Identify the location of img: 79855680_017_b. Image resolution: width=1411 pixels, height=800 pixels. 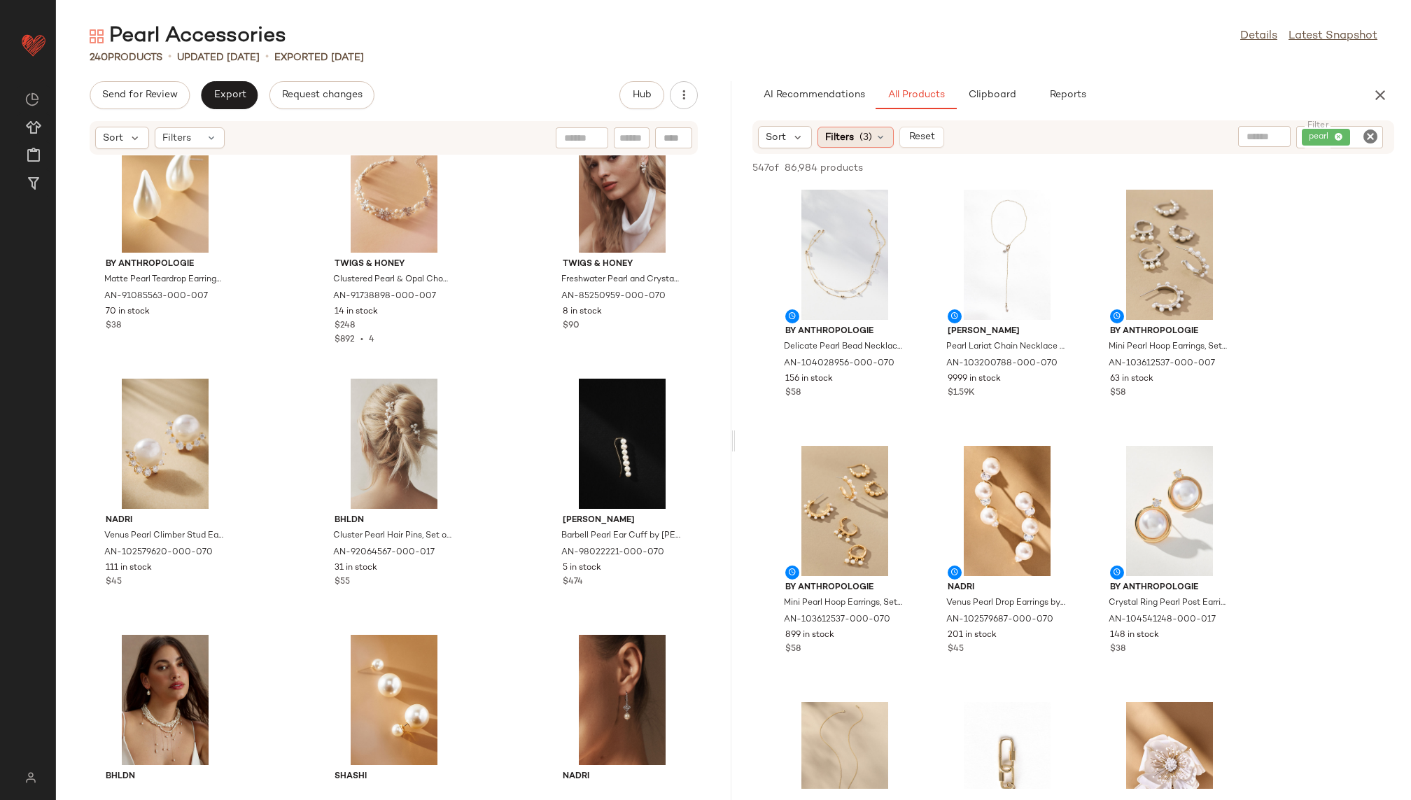
(165, 700).